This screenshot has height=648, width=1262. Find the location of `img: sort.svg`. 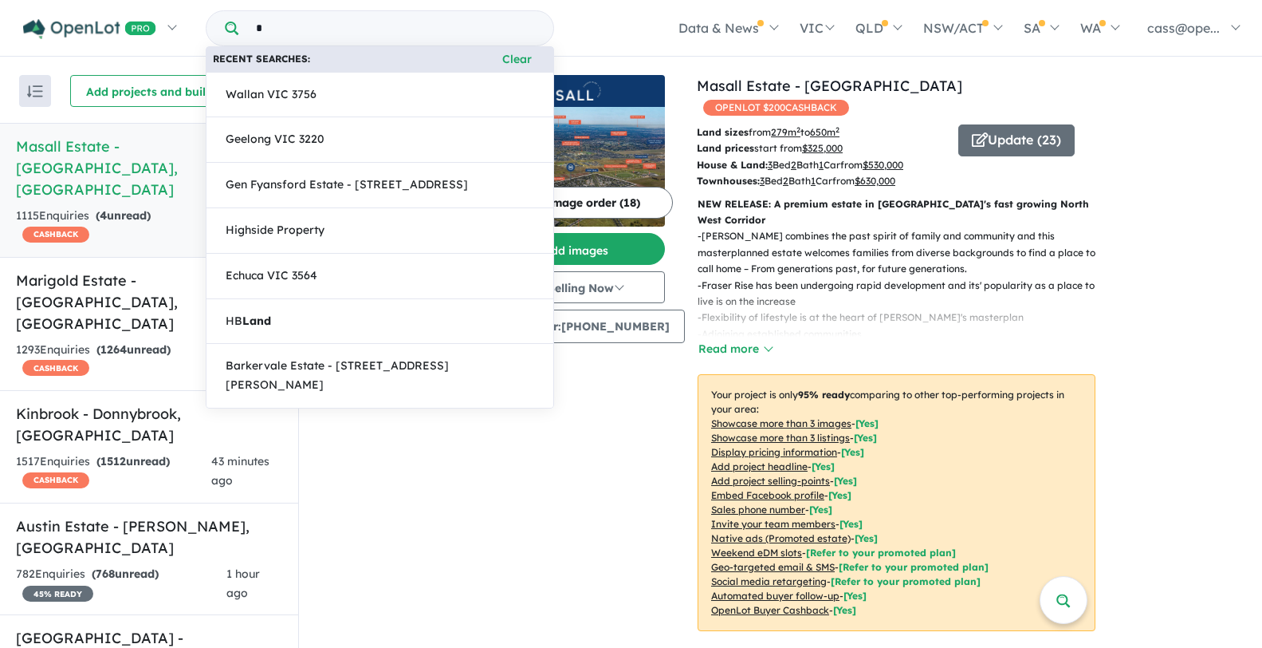

img: sort.svg is located at coordinates (35, 91).